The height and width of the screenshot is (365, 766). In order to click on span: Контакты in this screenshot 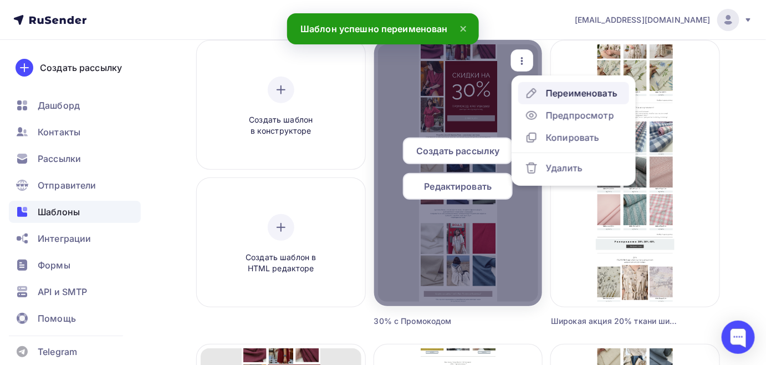, I will do `click(59, 132)`.